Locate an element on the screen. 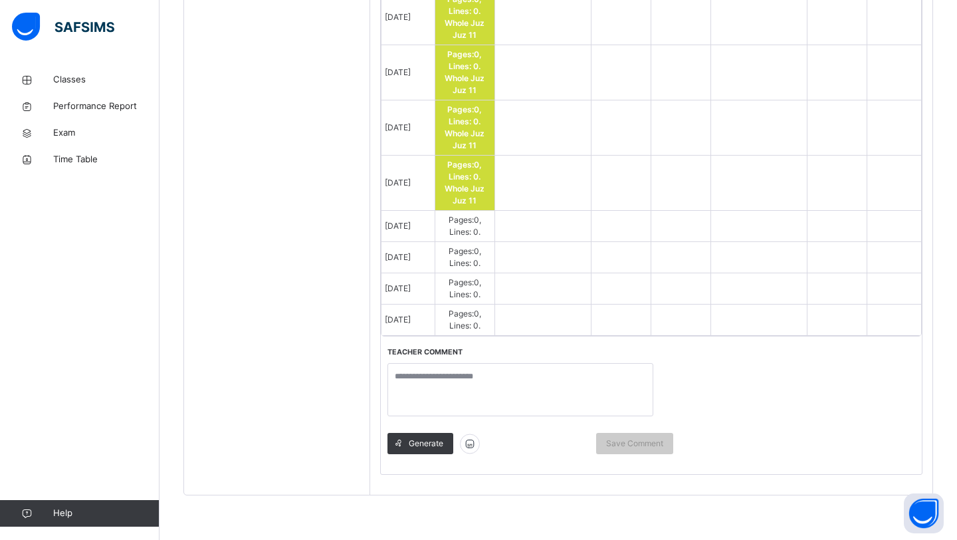 The image size is (957, 540). button: Open asap is located at coordinates (924, 513).